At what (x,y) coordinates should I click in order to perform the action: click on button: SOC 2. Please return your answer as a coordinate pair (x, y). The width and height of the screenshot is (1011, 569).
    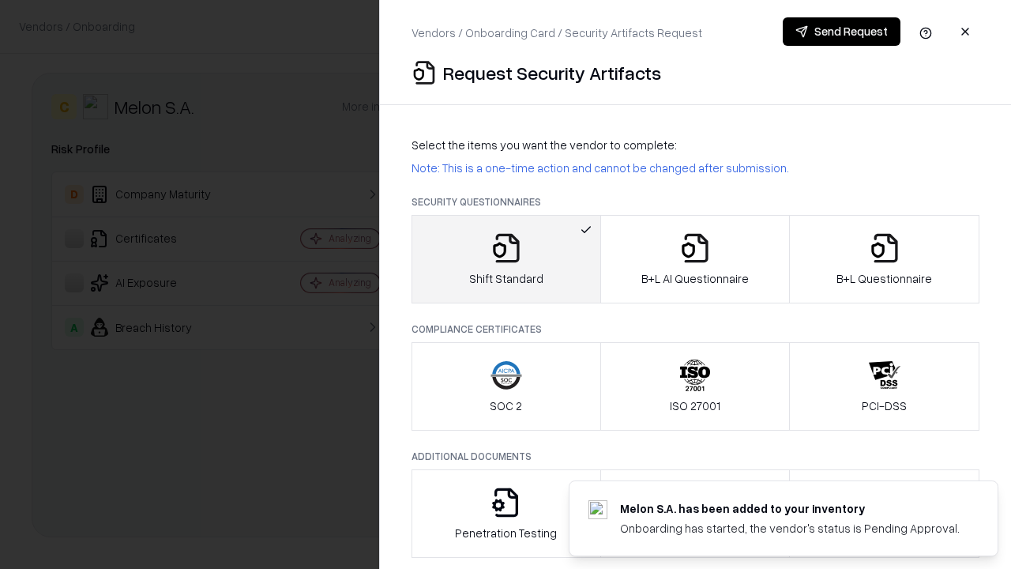
    Looking at the image, I should click on (506, 386).